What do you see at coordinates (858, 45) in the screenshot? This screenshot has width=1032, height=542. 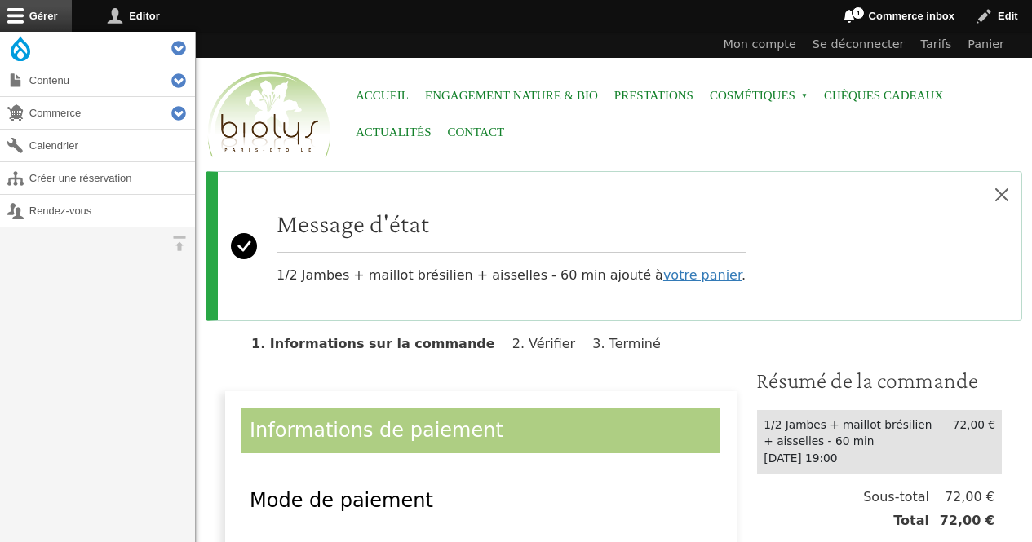 I see `a: Se déconnecter` at bounding box center [858, 45].